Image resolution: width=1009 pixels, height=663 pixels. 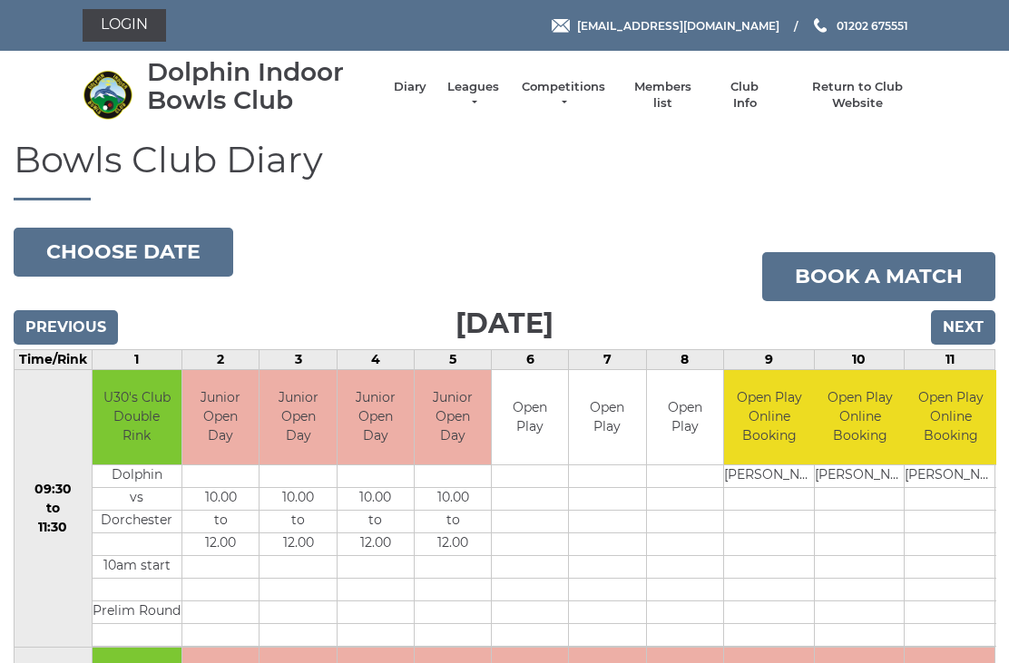 I want to click on button: Choose date, so click(x=123, y=252).